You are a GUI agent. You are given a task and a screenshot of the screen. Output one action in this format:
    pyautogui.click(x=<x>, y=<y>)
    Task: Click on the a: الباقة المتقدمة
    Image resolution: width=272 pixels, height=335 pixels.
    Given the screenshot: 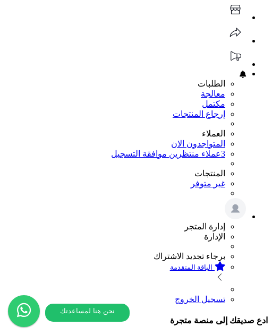 What is the action you would take?
    pyautogui.click(x=115, y=273)
    